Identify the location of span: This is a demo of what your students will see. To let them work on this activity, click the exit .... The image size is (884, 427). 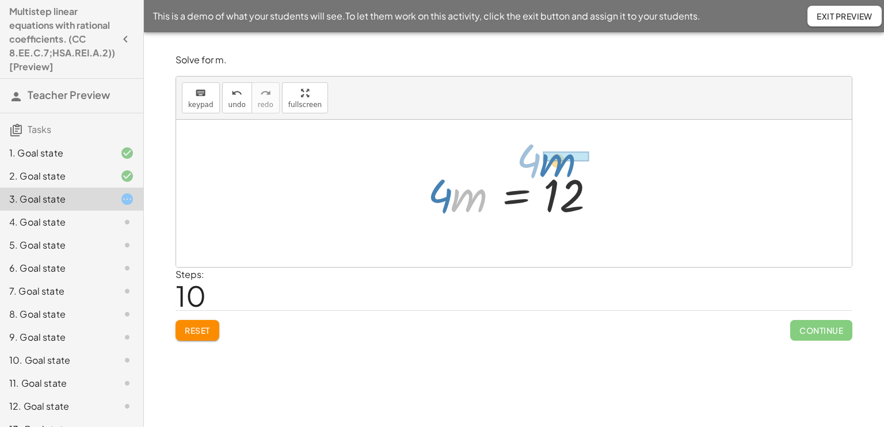
(427, 16).